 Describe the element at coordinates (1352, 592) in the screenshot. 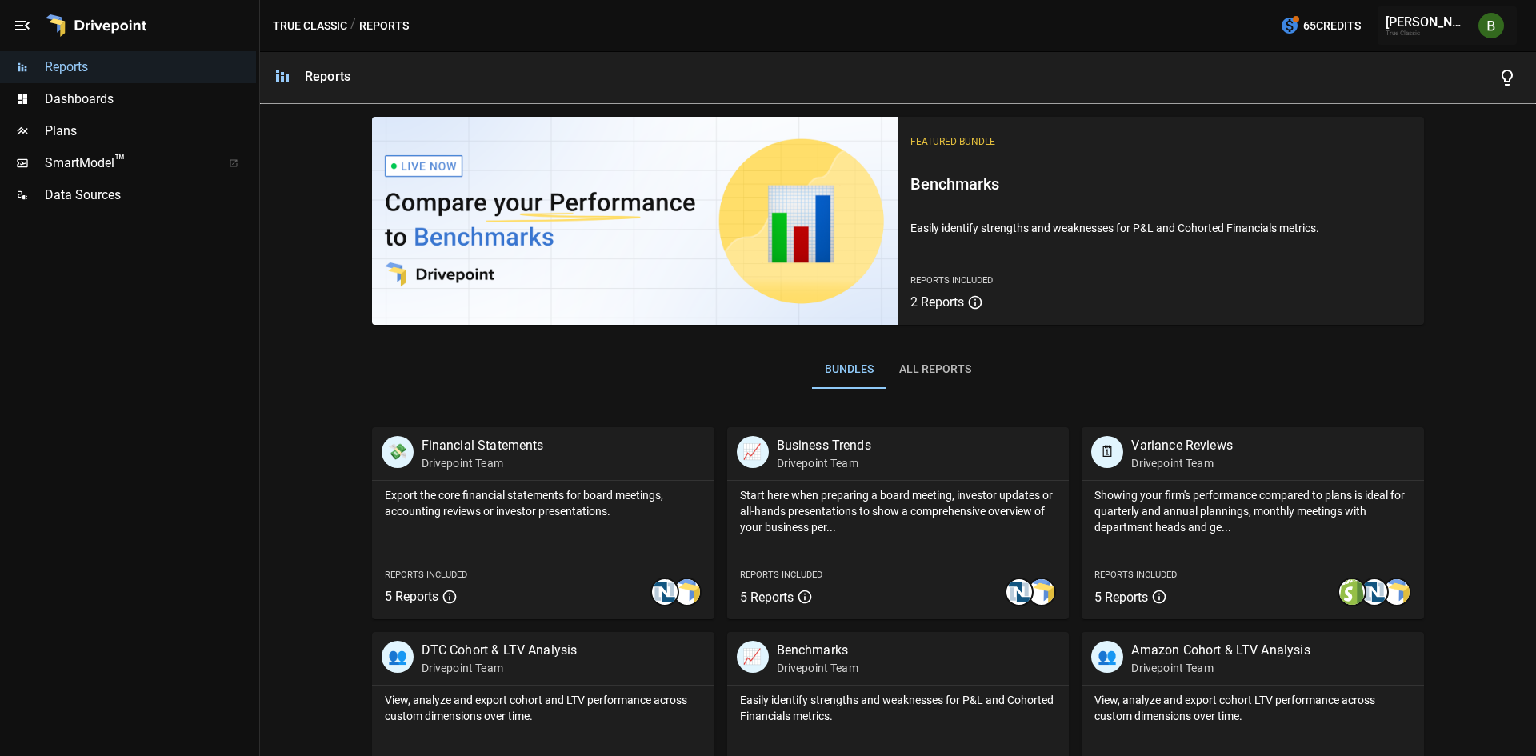

I see `img: shopify` at that location.